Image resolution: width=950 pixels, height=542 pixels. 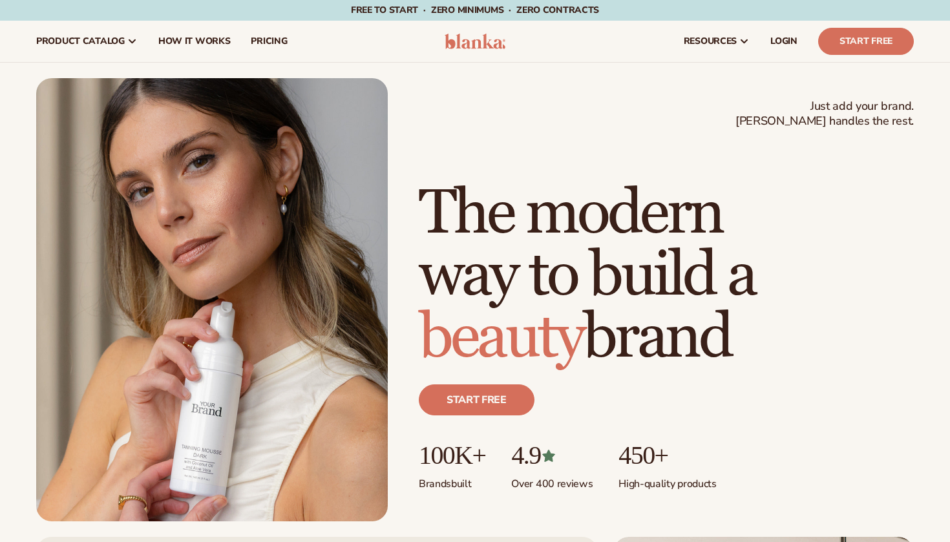 I want to click on a: LOGIN, so click(x=784, y=41).